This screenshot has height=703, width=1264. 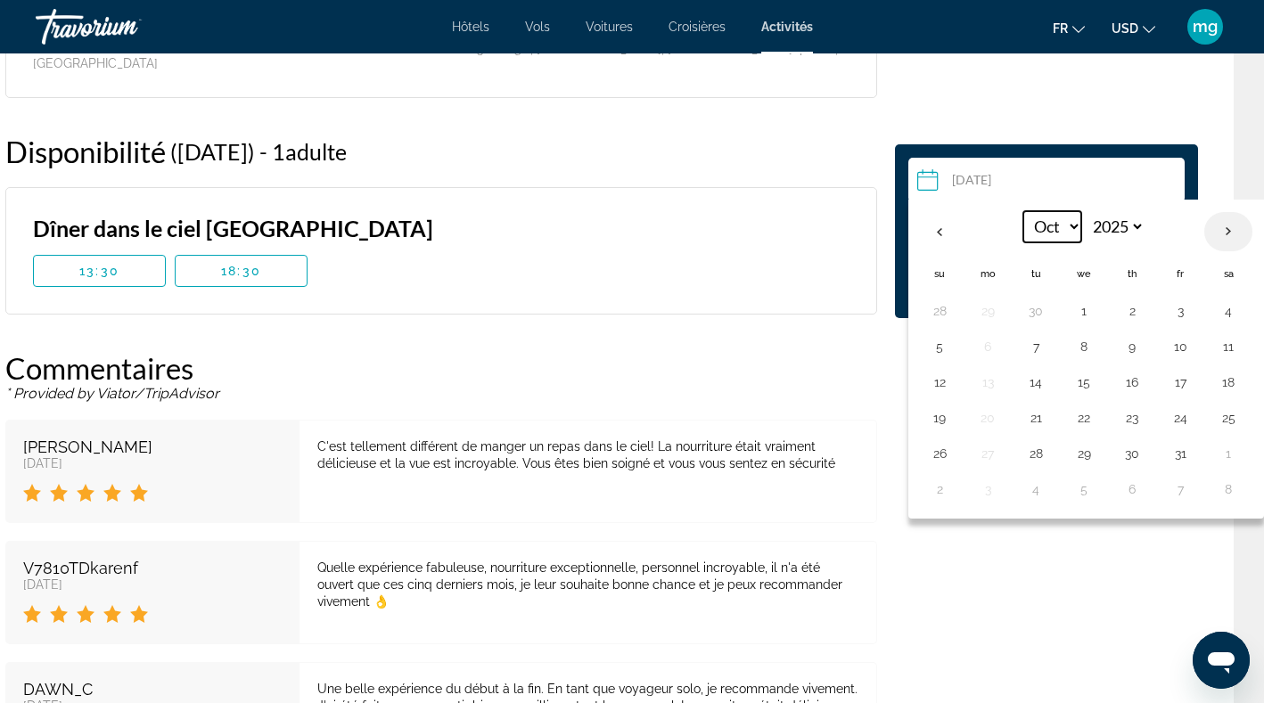 I want to click on select: Select month, so click(x=1051, y=226).